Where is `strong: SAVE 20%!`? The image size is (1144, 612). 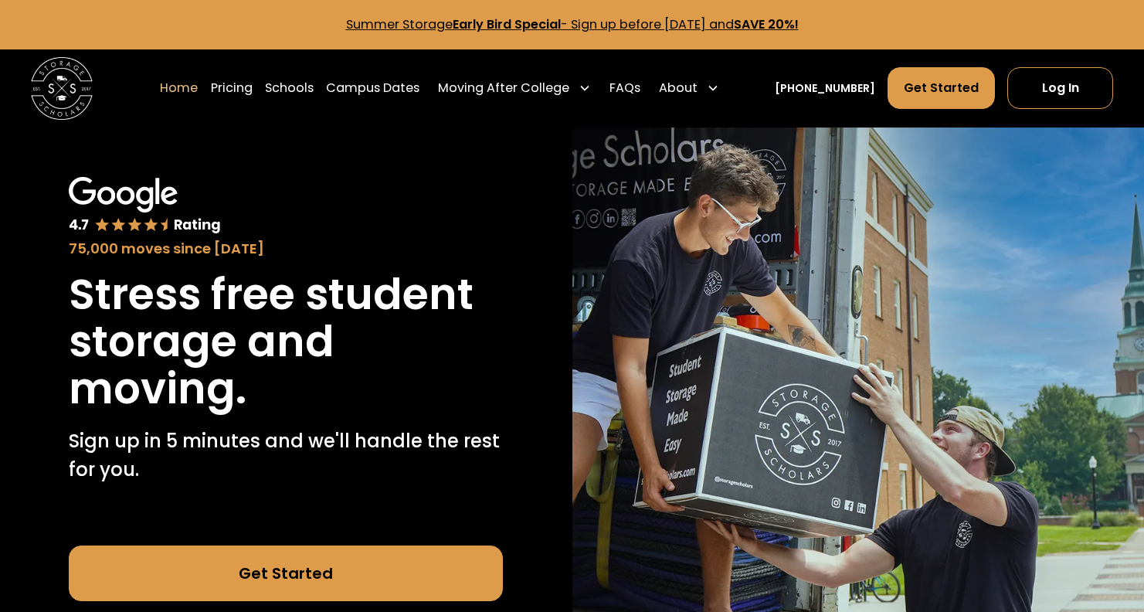
strong: SAVE 20%! is located at coordinates (766, 24).